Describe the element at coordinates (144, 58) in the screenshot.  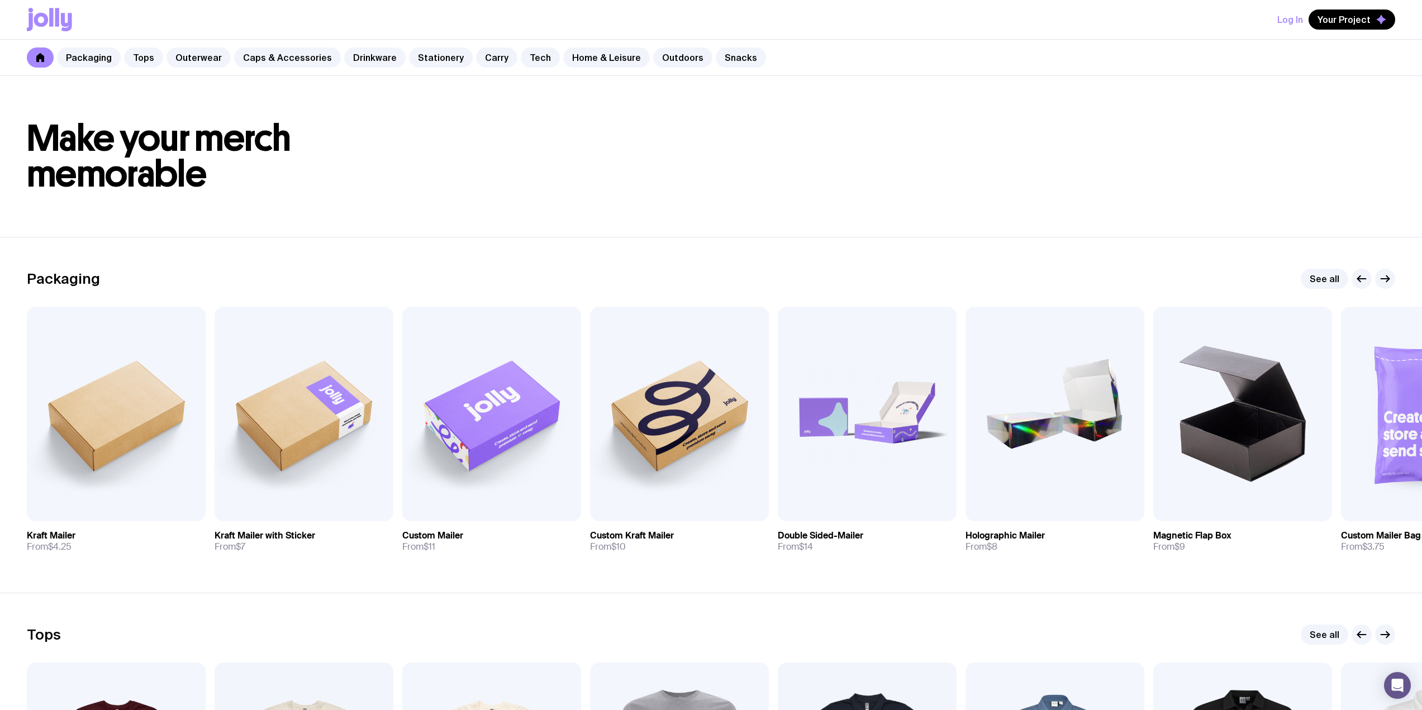
I see `a: Tops` at that location.